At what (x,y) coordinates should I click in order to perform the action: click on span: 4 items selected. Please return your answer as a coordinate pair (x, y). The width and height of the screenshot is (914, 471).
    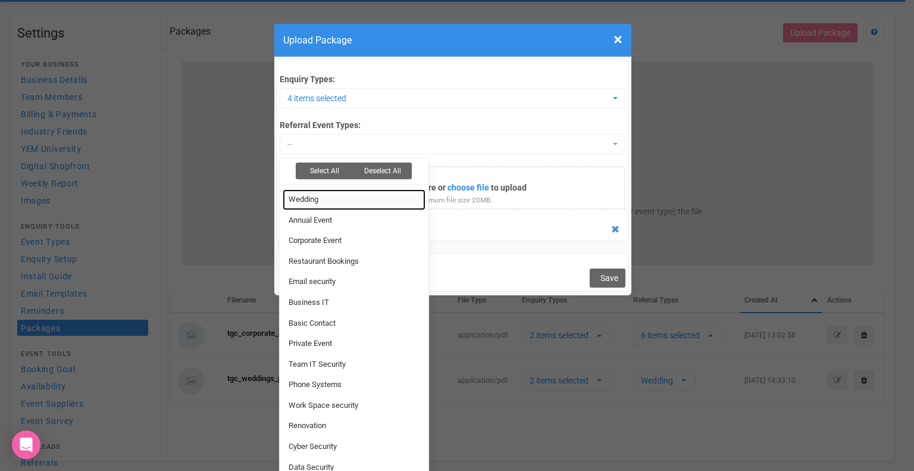
    Looking at the image, I should click on (449, 98).